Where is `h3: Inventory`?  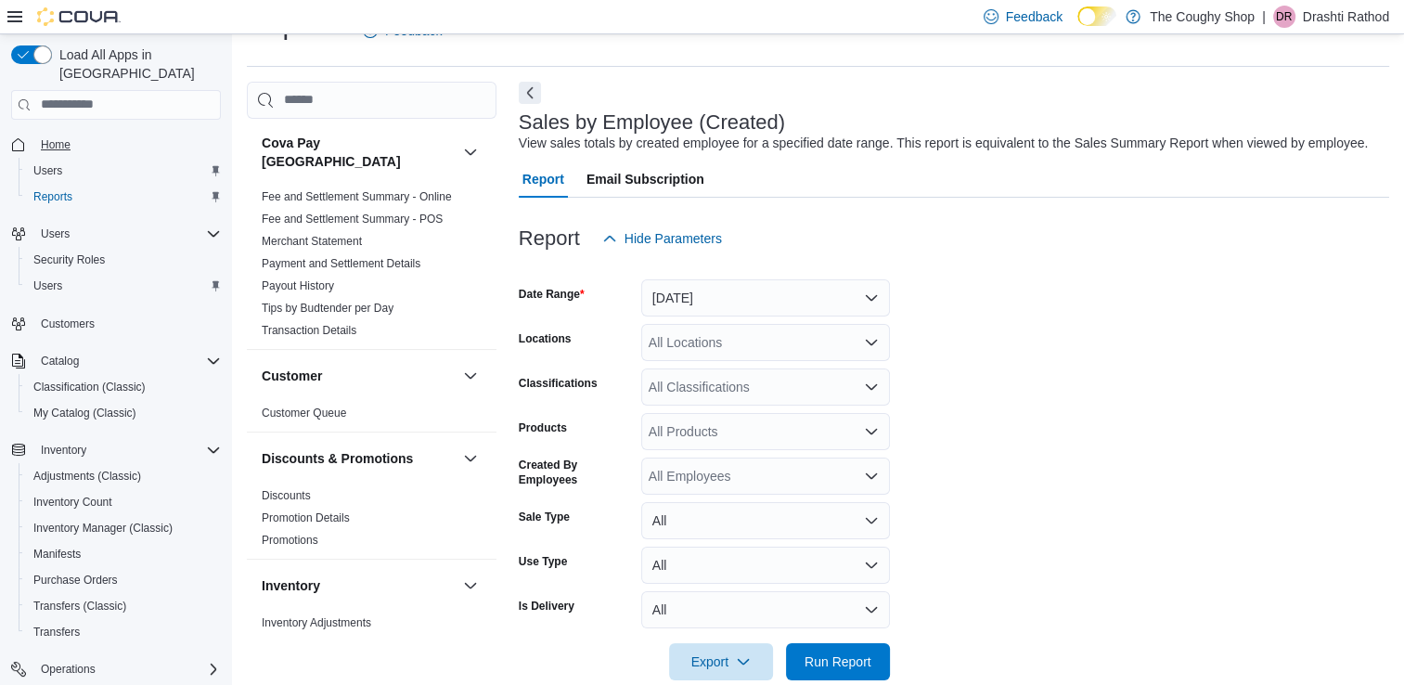
h3: Inventory is located at coordinates (291, 586).